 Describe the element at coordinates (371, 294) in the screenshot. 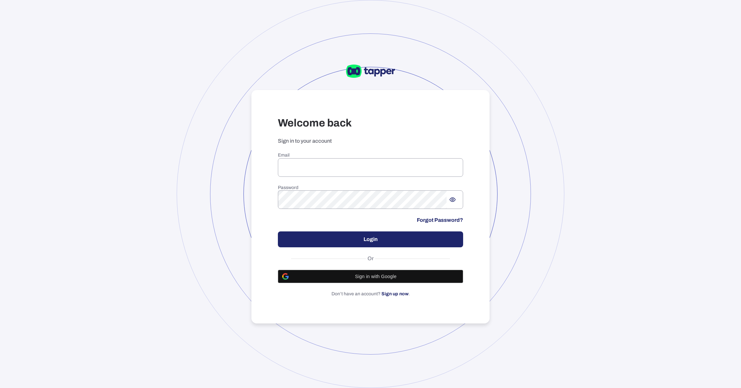

I see `p: Don’t have an account? .` at that location.